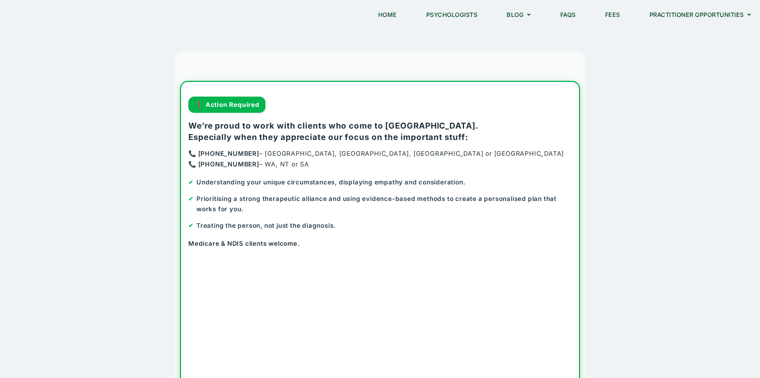 This screenshot has height=378, width=760. I want to click on a: Fees, so click(613, 15).